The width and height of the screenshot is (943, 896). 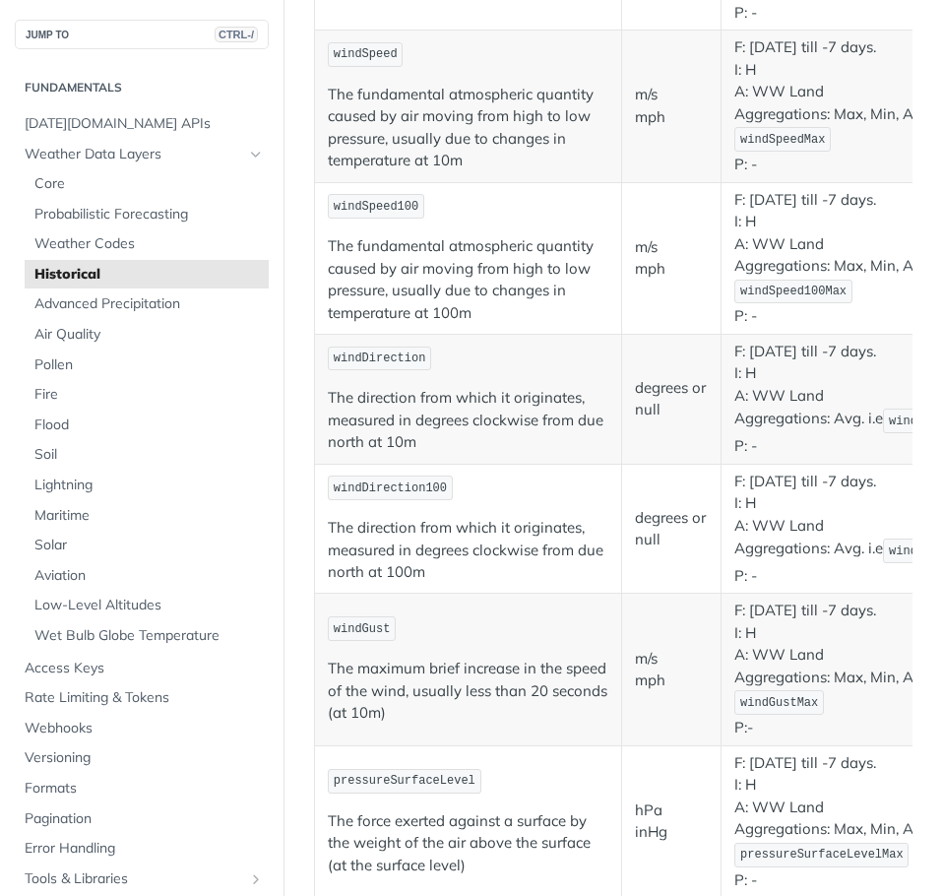 I want to click on span: Fire, so click(x=149, y=395).